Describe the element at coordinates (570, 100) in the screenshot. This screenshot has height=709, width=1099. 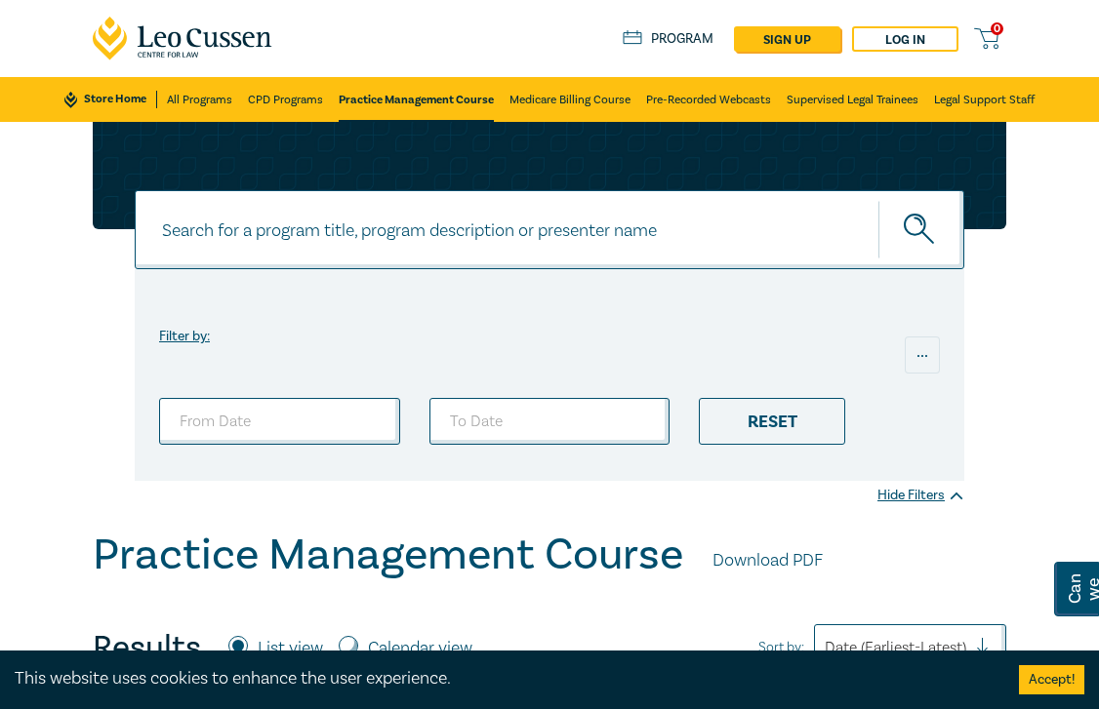
I see `a: Medicare Billing Course` at that location.